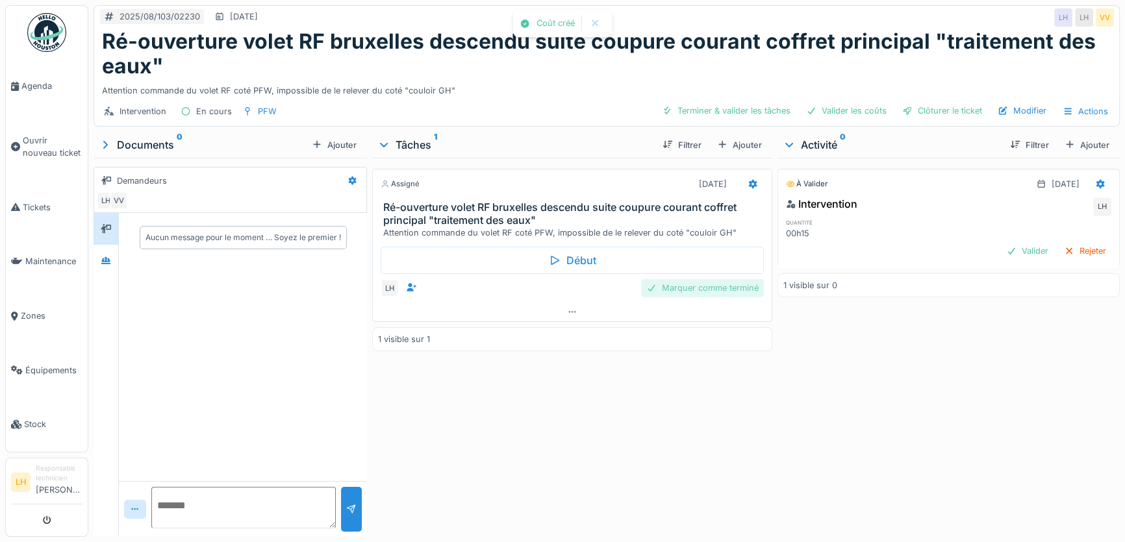 Image resolution: width=1125 pixels, height=542 pixels. What do you see at coordinates (142, 181) in the screenshot?
I see `div: Demandeurs` at bounding box center [142, 181].